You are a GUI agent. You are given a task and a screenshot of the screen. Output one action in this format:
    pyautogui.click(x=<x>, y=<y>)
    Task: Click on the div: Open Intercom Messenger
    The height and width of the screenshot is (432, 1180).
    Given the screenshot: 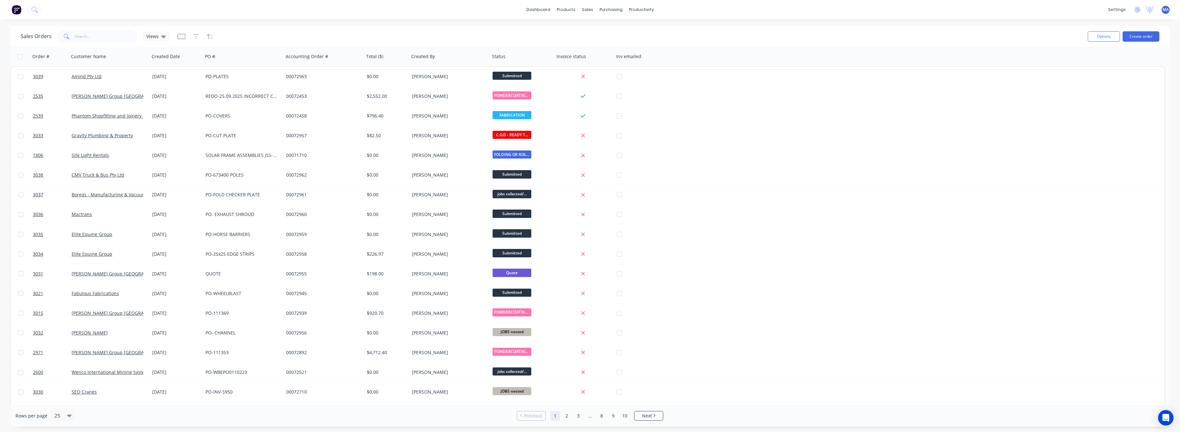 What is the action you would take?
    pyautogui.click(x=1166, y=418)
    